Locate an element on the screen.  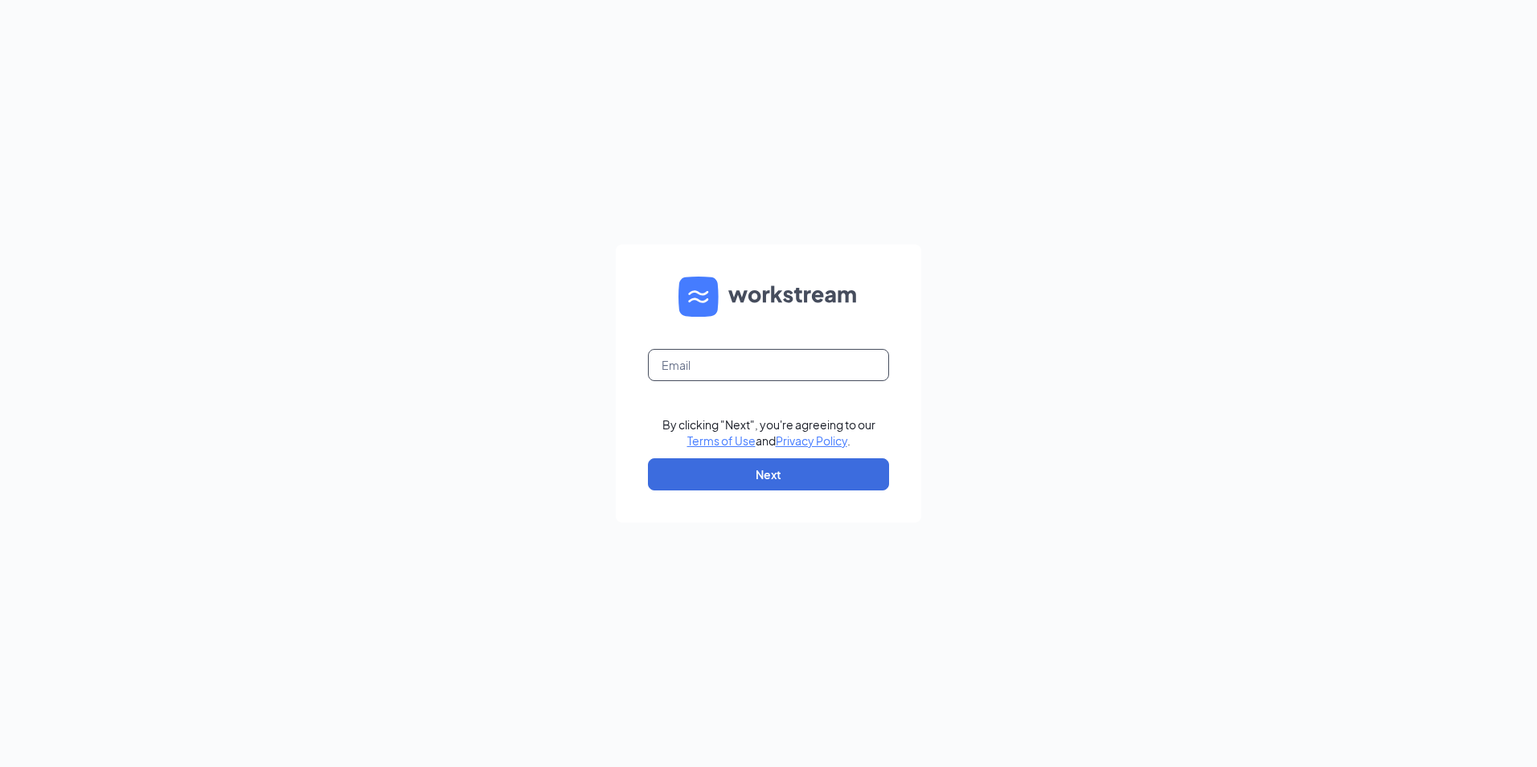
div: By clicking "Next", you're agreeing to our and . is located at coordinates (769, 433).